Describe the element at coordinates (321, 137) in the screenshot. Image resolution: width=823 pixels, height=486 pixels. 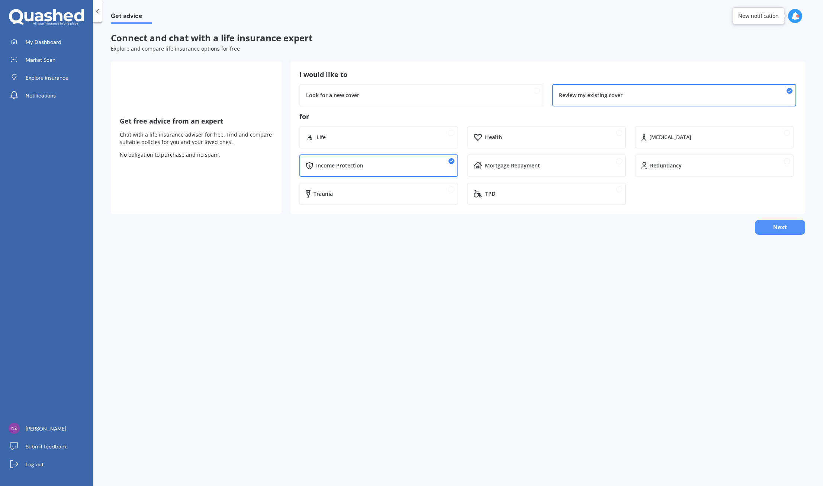
I see `div: Life` at that location.